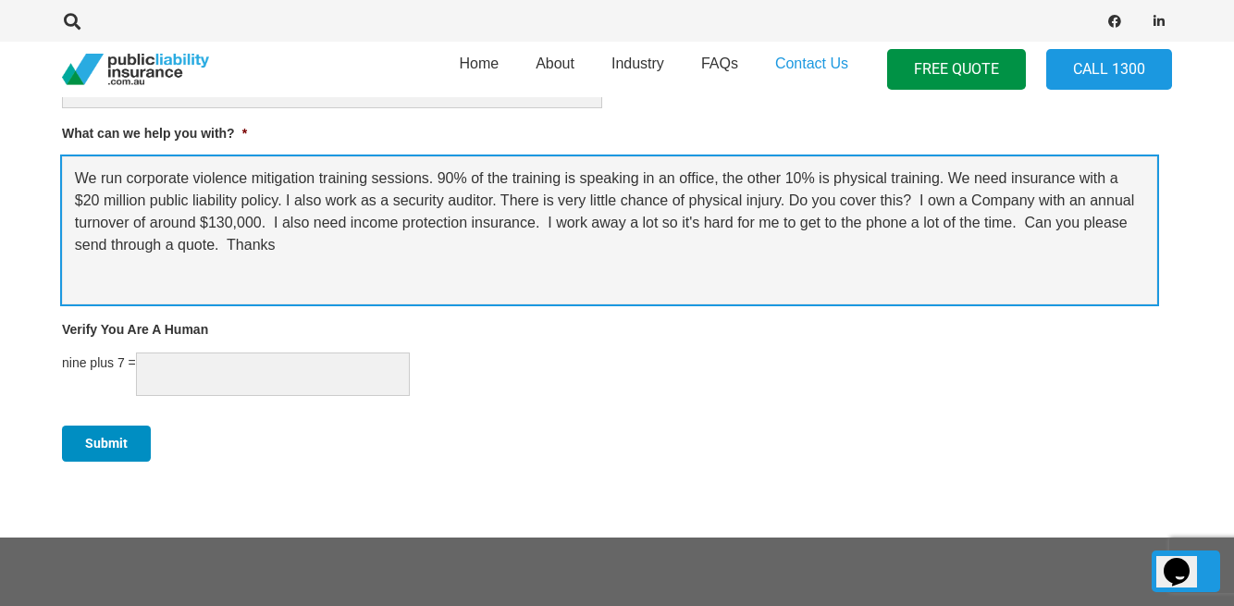 This screenshot has width=1234, height=606. I want to click on a: Call 1300, so click(1109, 69).